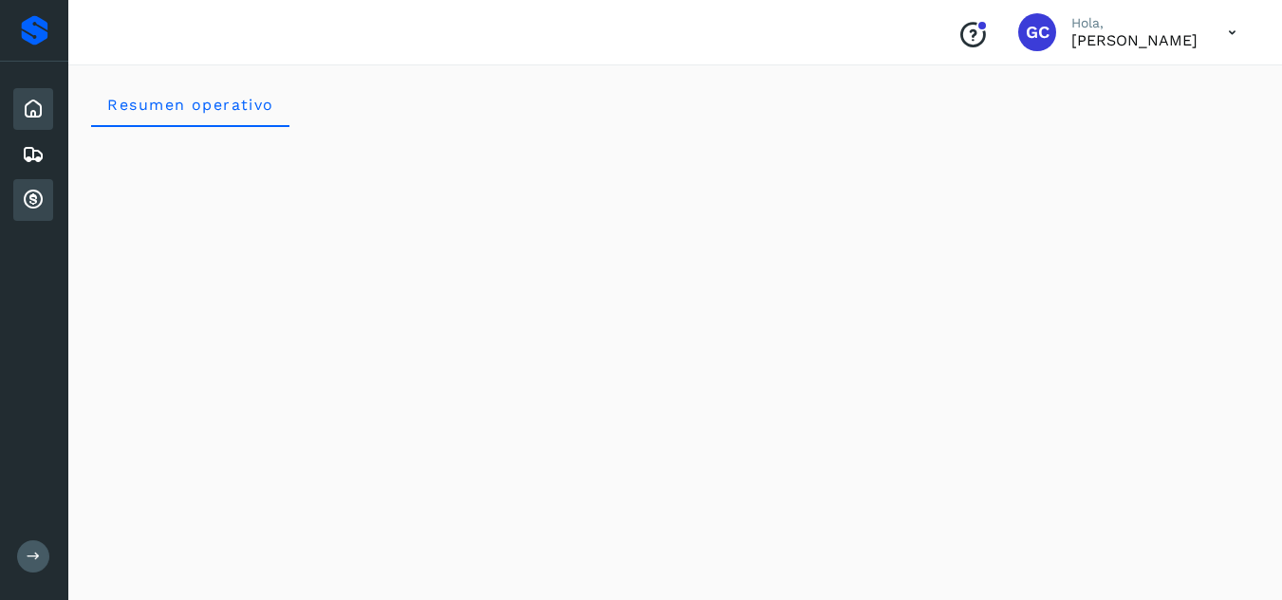 The image size is (1282, 600). I want to click on div: Inicio, so click(33, 109).